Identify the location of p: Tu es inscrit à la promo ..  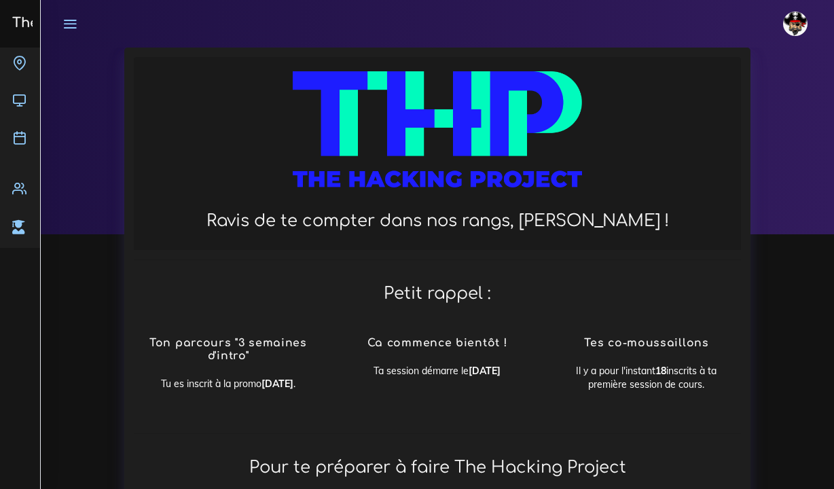
(228, 384).